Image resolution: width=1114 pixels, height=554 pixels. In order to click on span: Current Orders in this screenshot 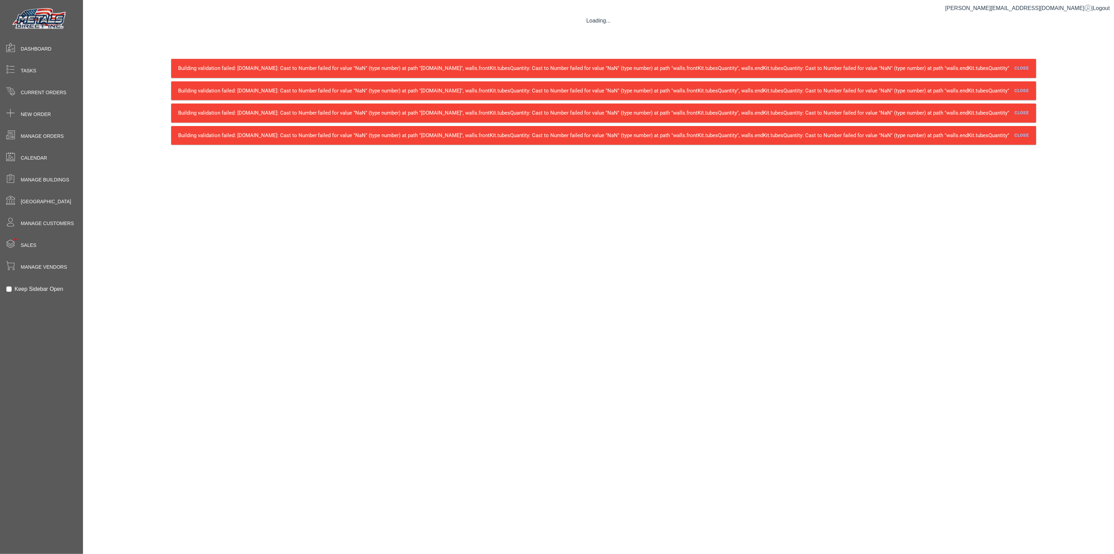, I will do `click(44, 92)`.